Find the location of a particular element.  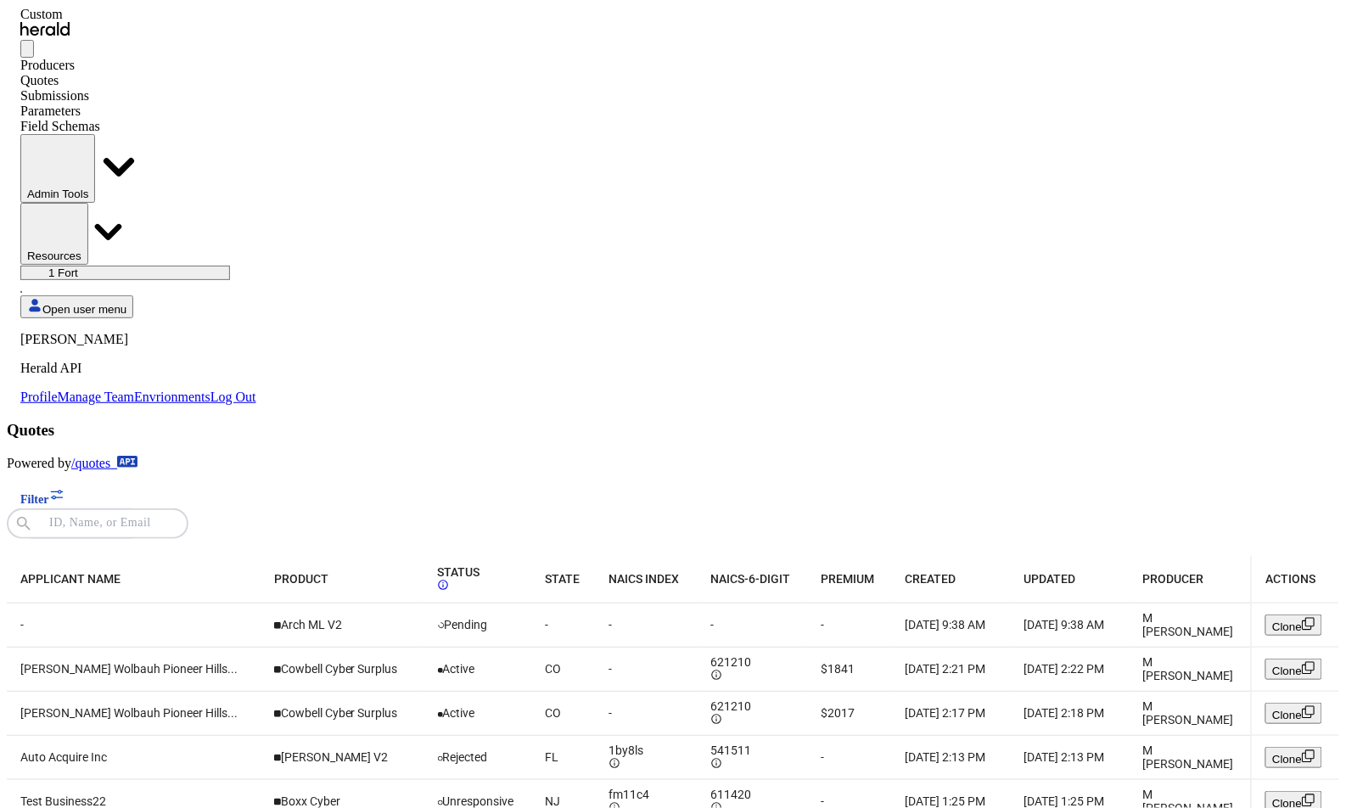

span: PREMIUM is located at coordinates (848, 579).